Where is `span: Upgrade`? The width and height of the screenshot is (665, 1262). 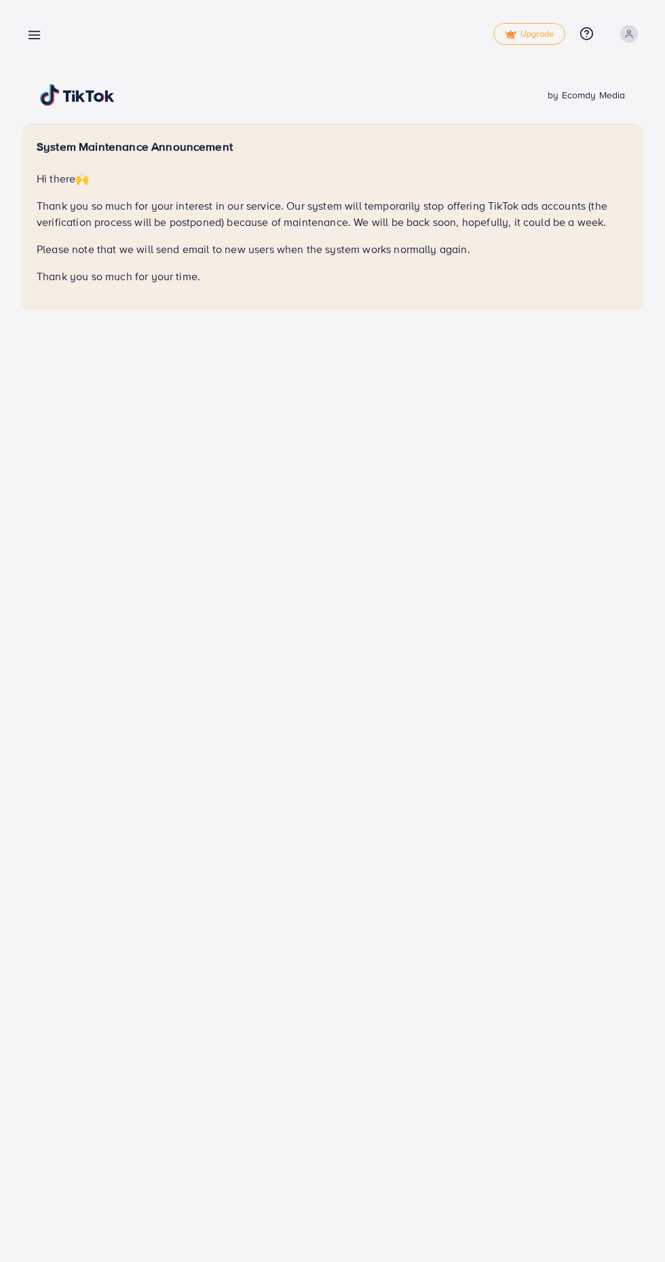 span: Upgrade is located at coordinates (529, 34).